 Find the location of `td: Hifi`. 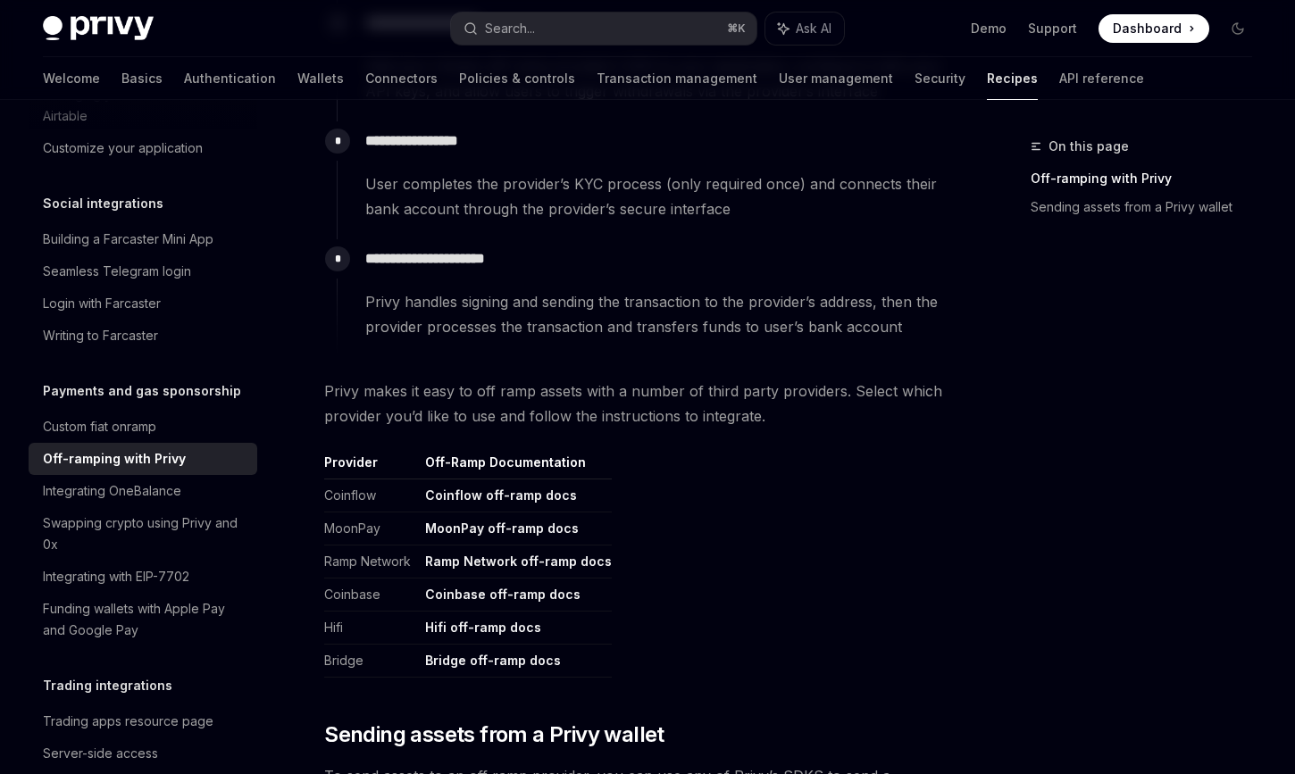

td: Hifi is located at coordinates (371, 628).